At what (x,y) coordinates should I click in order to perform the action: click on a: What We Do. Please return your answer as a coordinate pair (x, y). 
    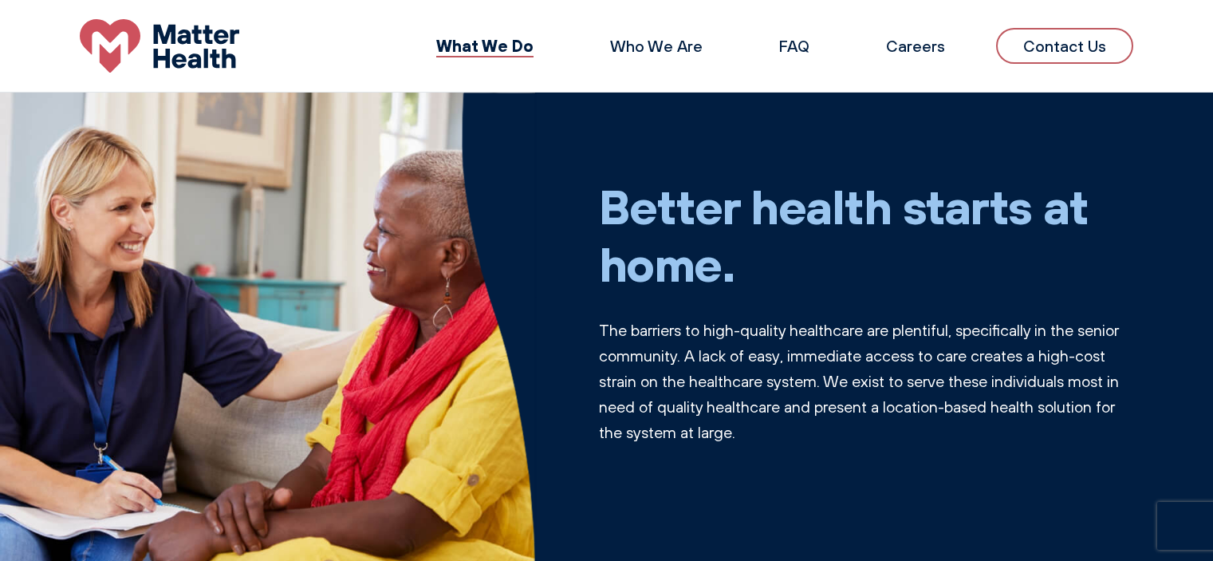
    Looking at the image, I should click on (485, 45).